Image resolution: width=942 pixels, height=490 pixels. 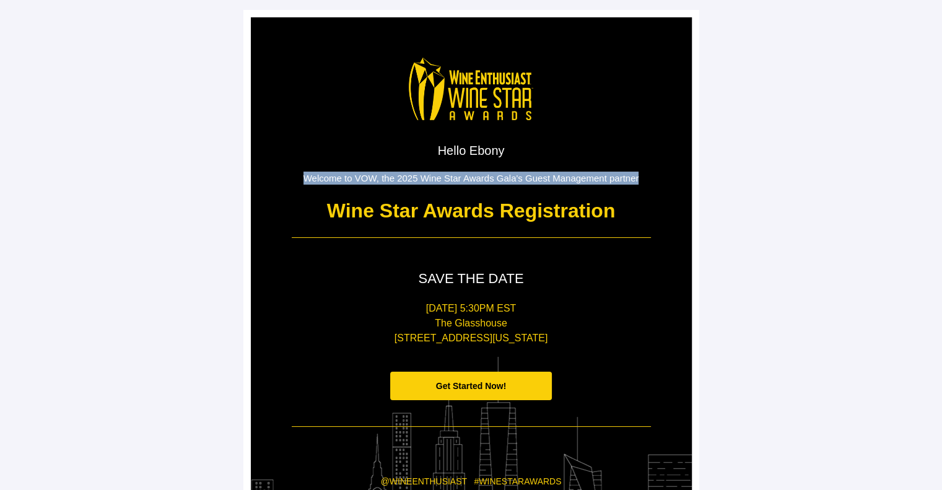 What do you see at coordinates (471, 150) in the screenshot?
I see `span: Hello Ebony` at bounding box center [471, 150].